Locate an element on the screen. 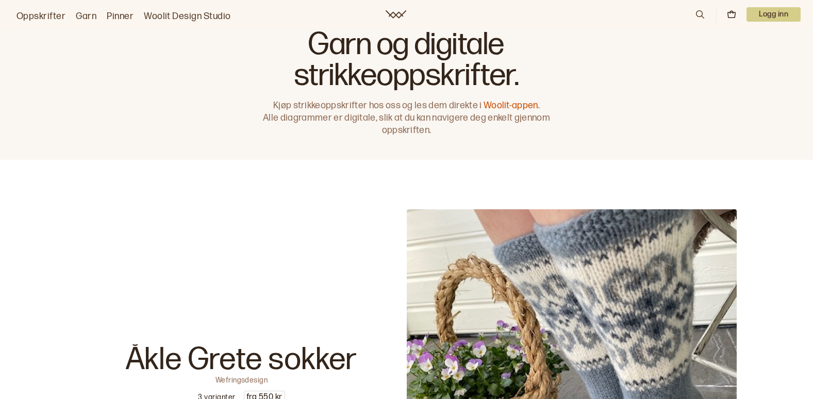 The image size is (813, 399). a: Woolit-appen. is located at coordinates (511, 105).